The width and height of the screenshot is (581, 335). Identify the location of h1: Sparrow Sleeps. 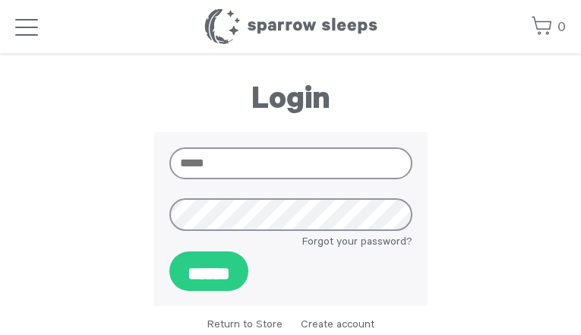
(291, 27).